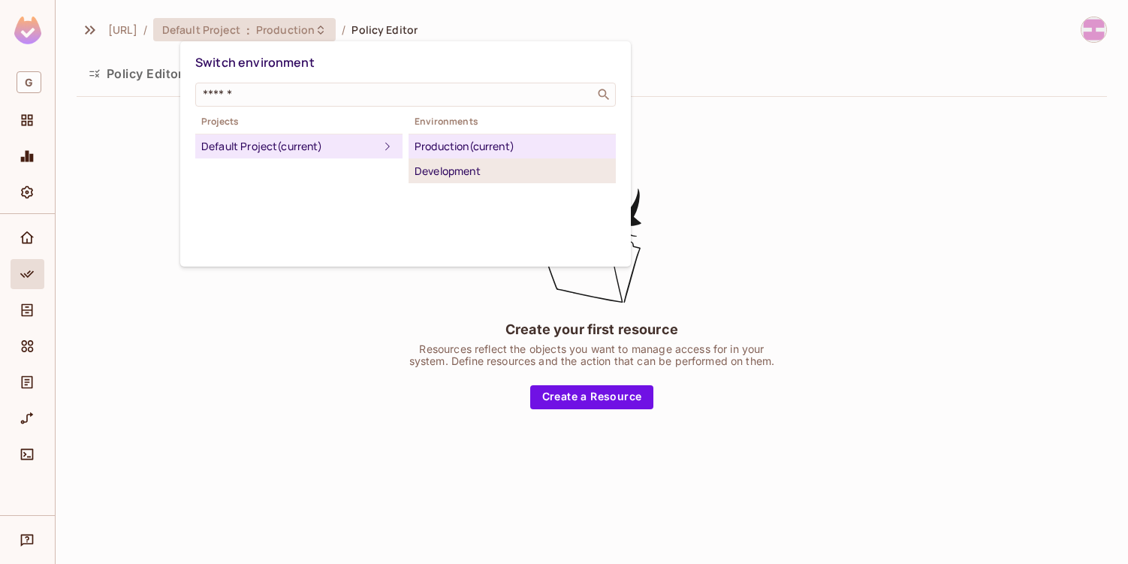 This screenshot has height=564, width=1128. I want to click on div: Development, so click(512, 171).